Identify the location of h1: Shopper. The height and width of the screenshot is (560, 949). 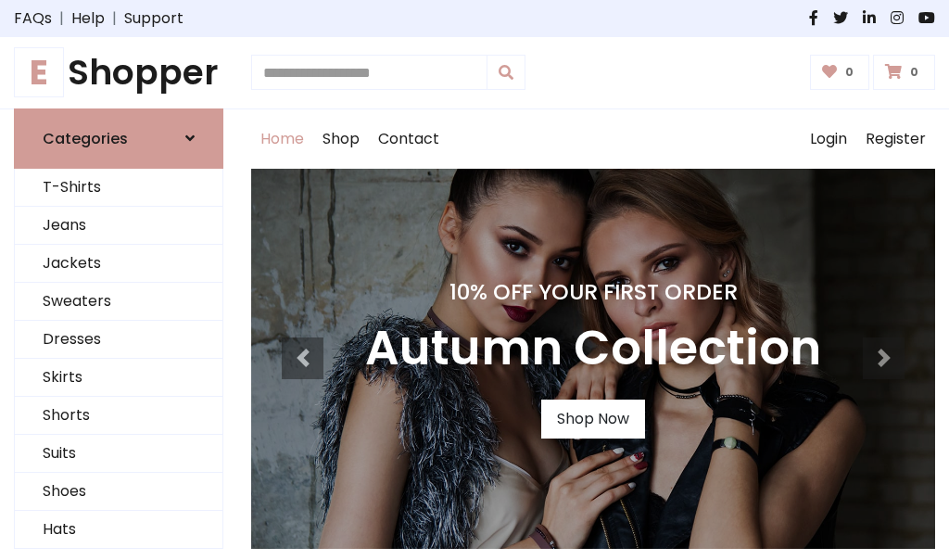
(119, 72).